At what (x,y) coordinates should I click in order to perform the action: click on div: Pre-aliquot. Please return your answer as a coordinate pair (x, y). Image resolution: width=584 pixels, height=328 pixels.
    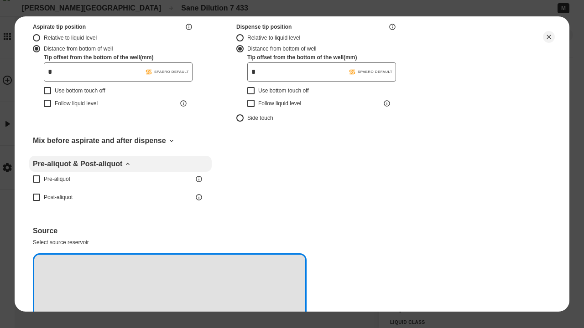
    Looking at the image, I should click on (117, 179).